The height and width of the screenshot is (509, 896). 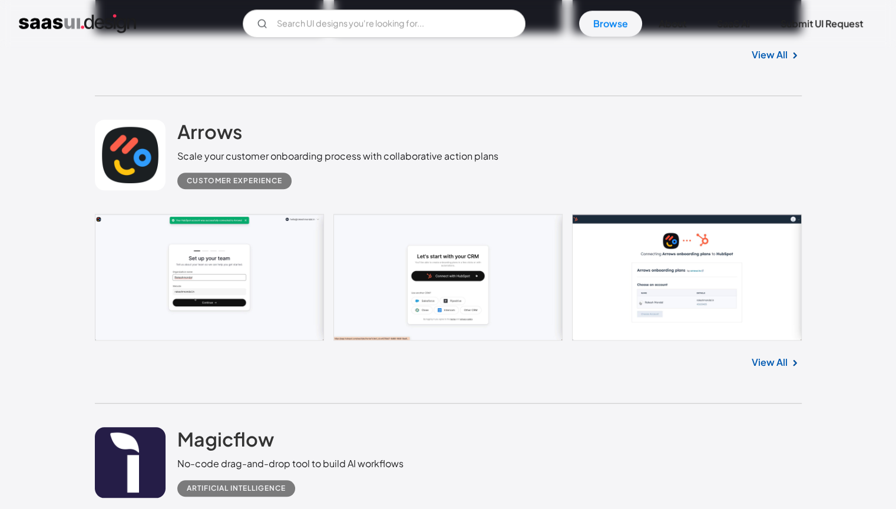 What do you see at coordinates (610, 24) in the screenshot?
I see `a: Browse` at bounding box center [610, 24].